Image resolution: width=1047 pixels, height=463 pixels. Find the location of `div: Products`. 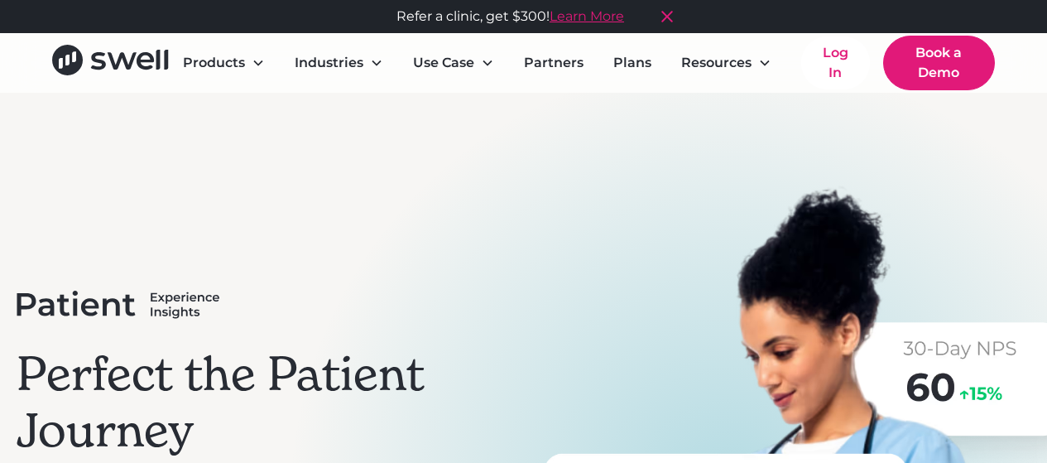

div: Products is located at coordinates (214, 63).